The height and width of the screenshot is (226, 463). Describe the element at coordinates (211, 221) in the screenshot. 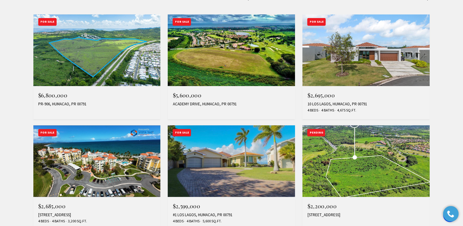

I see `span: 5,600 Sq.Ft.` at that location.